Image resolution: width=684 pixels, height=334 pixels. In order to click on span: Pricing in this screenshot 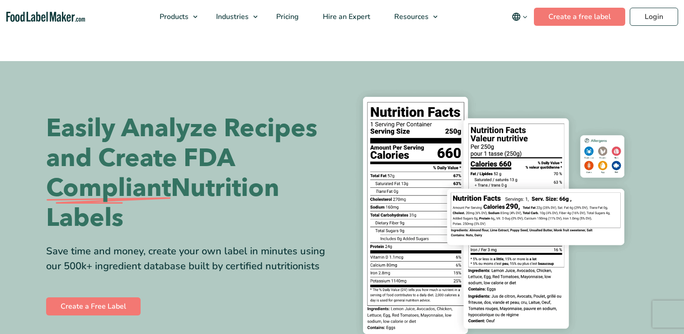, I will do `click(287, 17)`.